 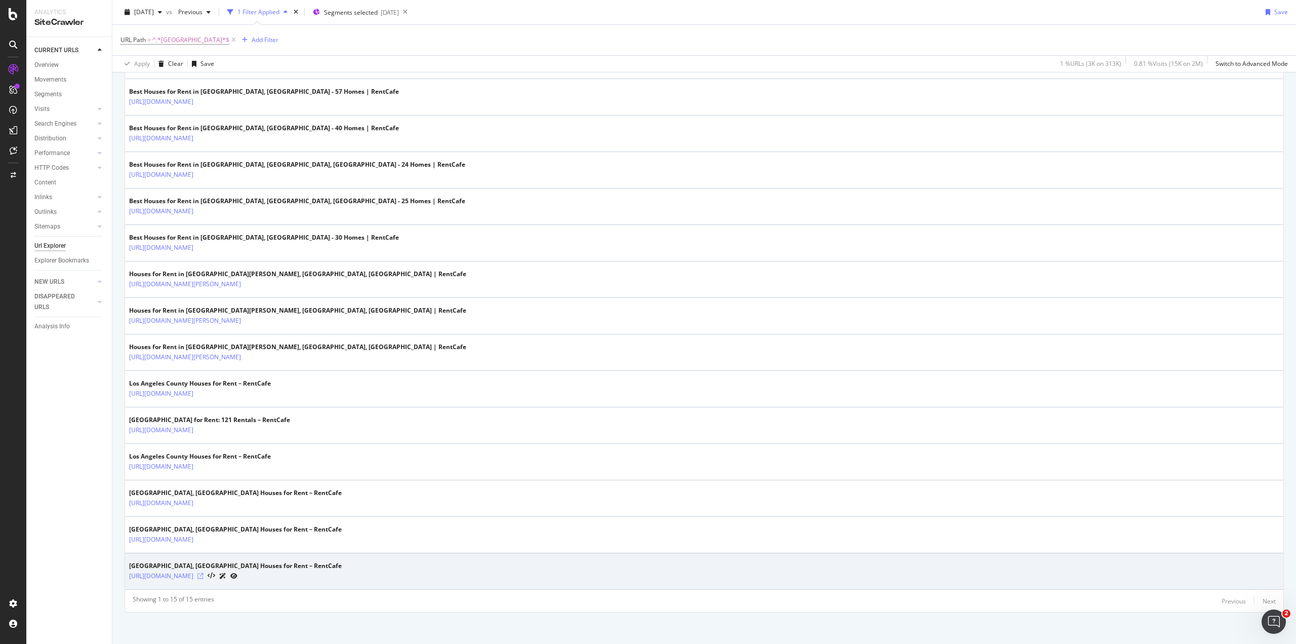 I want to click on div: DISAPPEARED URLS, so click(x=60, y=302).